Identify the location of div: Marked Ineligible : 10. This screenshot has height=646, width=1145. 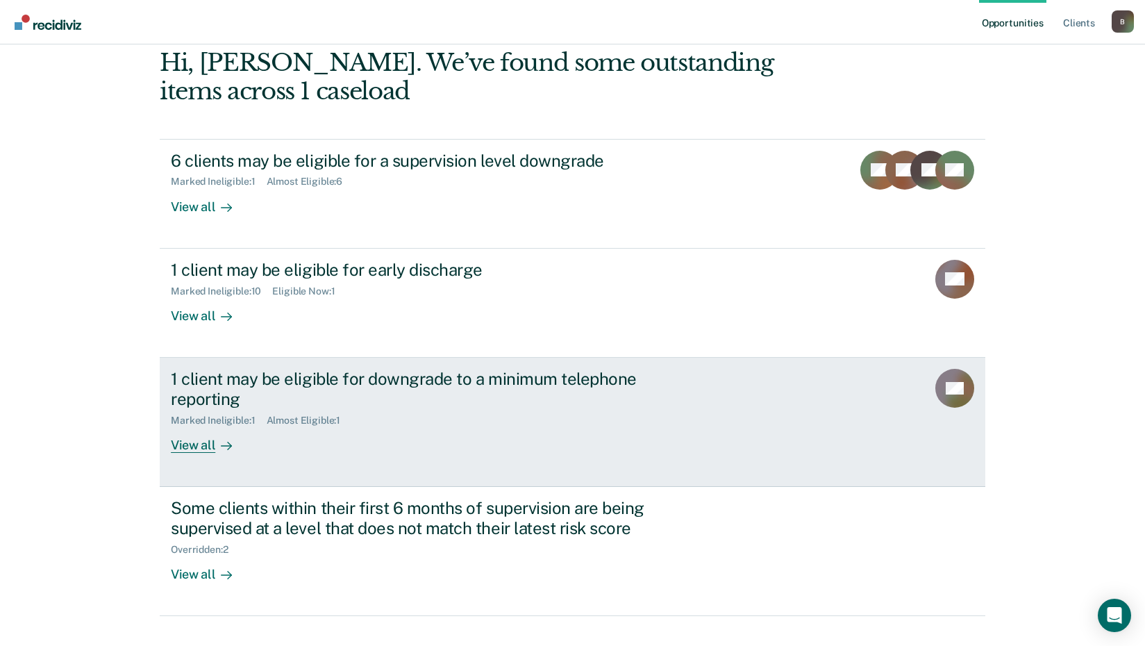
(221, 291).